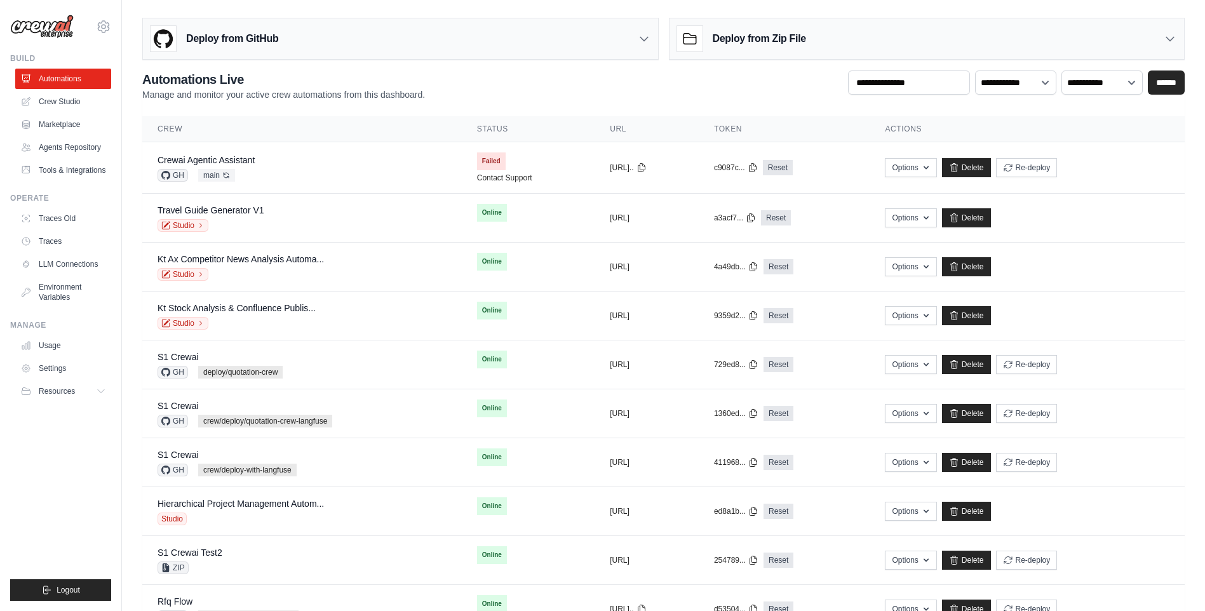 Image resolution: width=1205 pixels, height=611 pixels. I want to click on span: Resources, so click(57, 391).